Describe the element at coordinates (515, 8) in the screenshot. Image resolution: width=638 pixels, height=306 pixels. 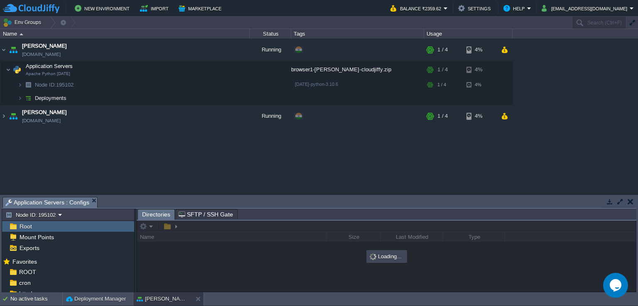
I see `button: Help` at that location.